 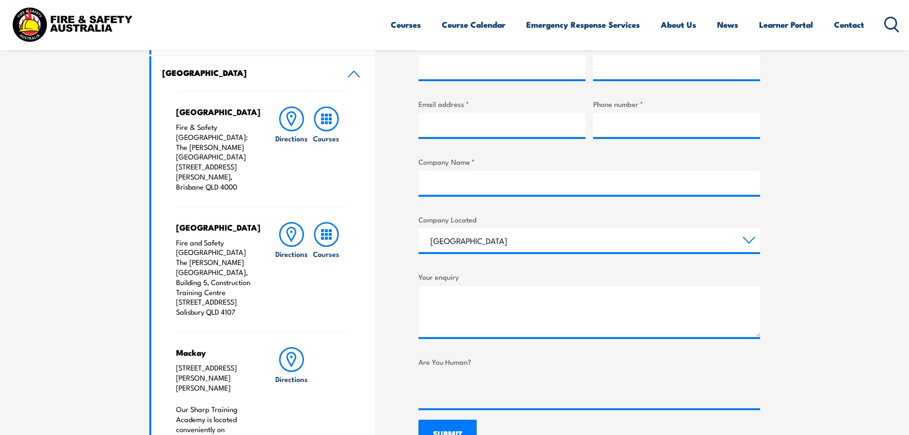 What do you see at coordinates (590, 161) in the screenshot?
I see `label: Company Name` at bounding box center [590, 161].